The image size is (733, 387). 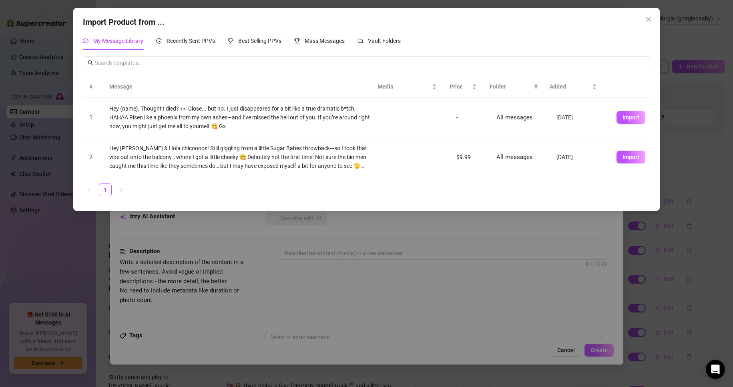 What do you see at coordinates (460, 86) in the screenshot?
I see `span: Price` at bounding box center [460, 86].